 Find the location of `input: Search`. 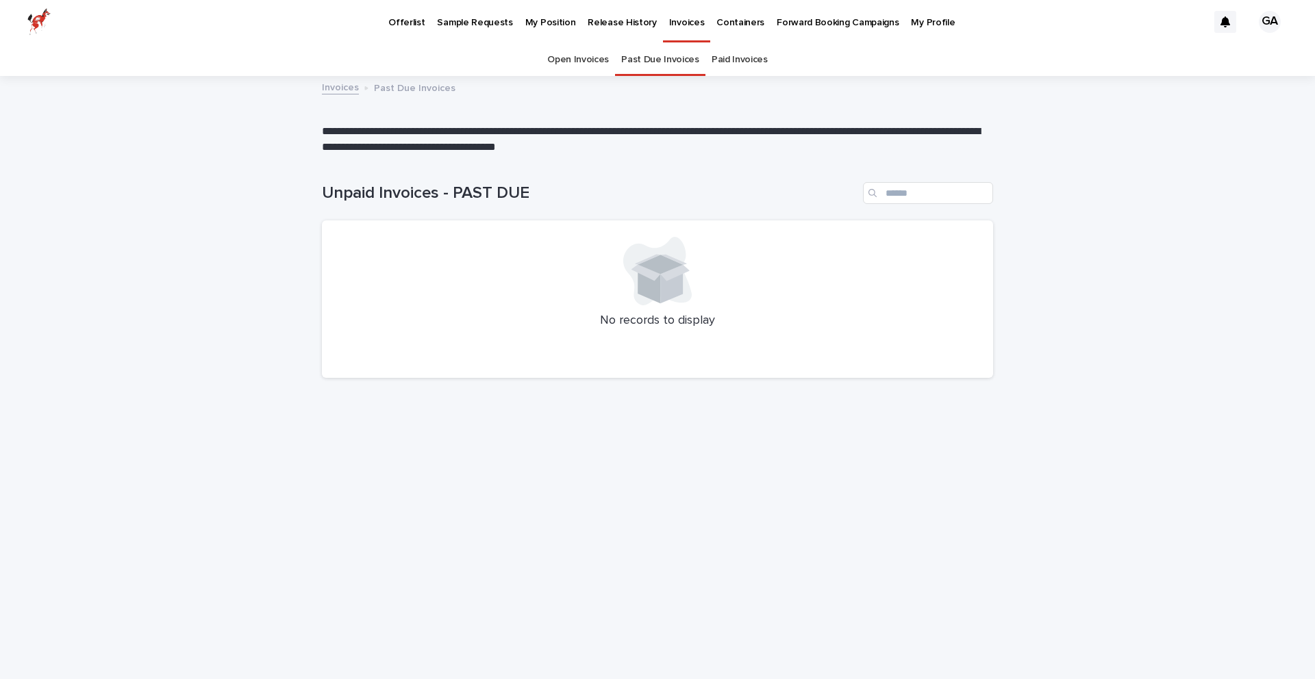

input: Search is located at coordinates (928, 193).